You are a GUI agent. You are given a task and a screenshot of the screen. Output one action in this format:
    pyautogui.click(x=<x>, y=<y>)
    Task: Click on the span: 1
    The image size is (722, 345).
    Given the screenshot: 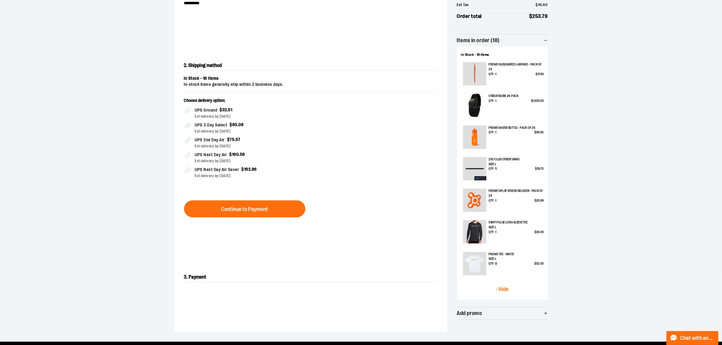 What is the action you would take?
    pyautogui.click(x=533, y=101)
    